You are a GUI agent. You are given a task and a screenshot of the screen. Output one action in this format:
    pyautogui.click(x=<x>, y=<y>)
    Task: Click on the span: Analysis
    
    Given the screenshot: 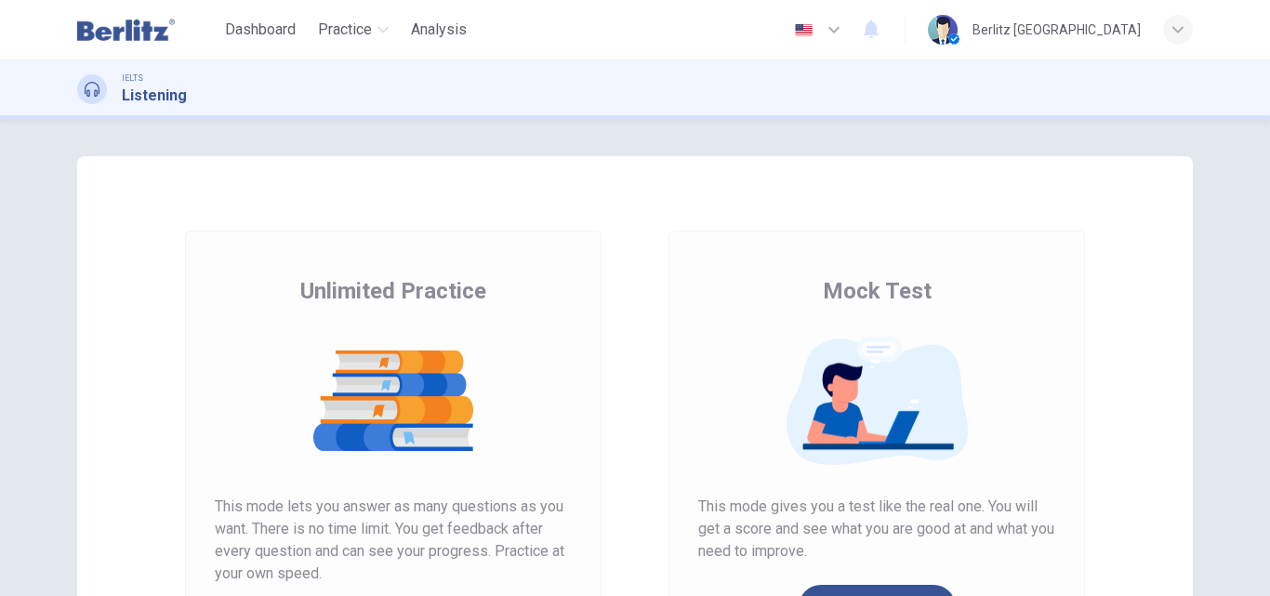 What is the action you would take?
    pyautogui.click(x=439, y=30)
    